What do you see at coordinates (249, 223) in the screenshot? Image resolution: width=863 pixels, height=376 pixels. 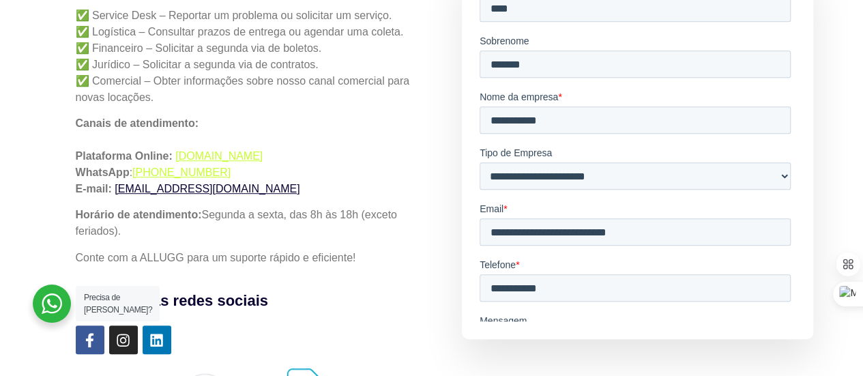 I see `p: Segunda a sexta, das 8h às 18h (exceto feriados).` at bounding box center [249, 223].